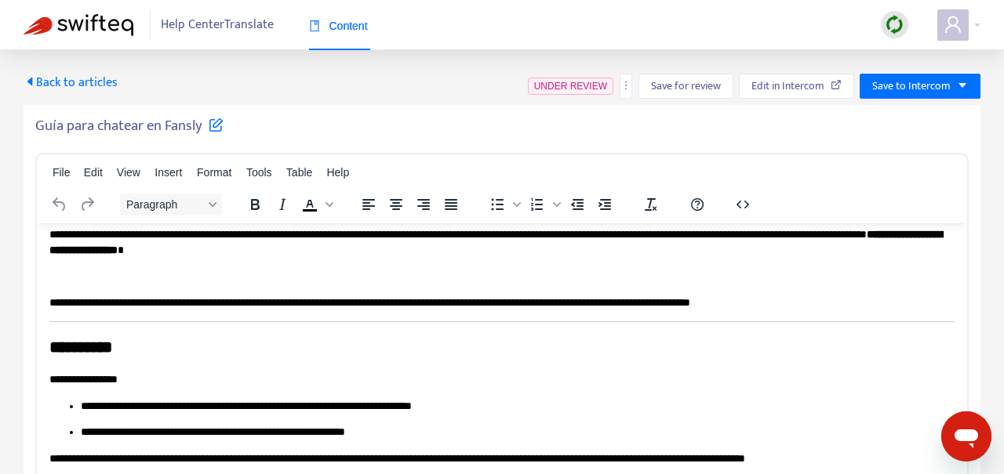 The image size is (1004, 474). Describe the element at coordinates (60, 205) in the screenshot. I see `button: Undo` at that location.